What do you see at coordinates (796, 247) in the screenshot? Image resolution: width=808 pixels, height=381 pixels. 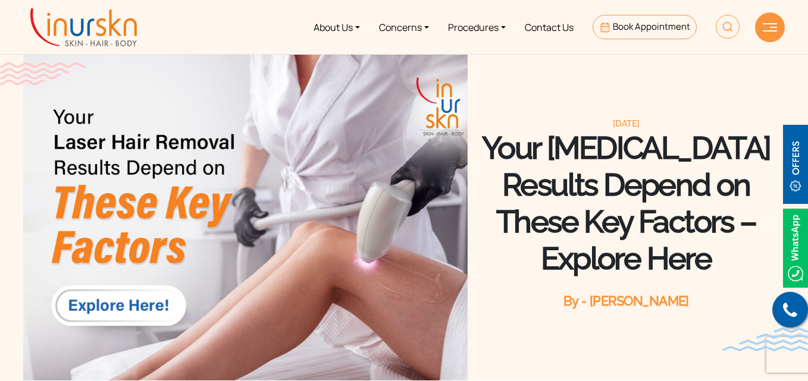 I see `a: Whatsappicon` at bounding box center [796, 247].